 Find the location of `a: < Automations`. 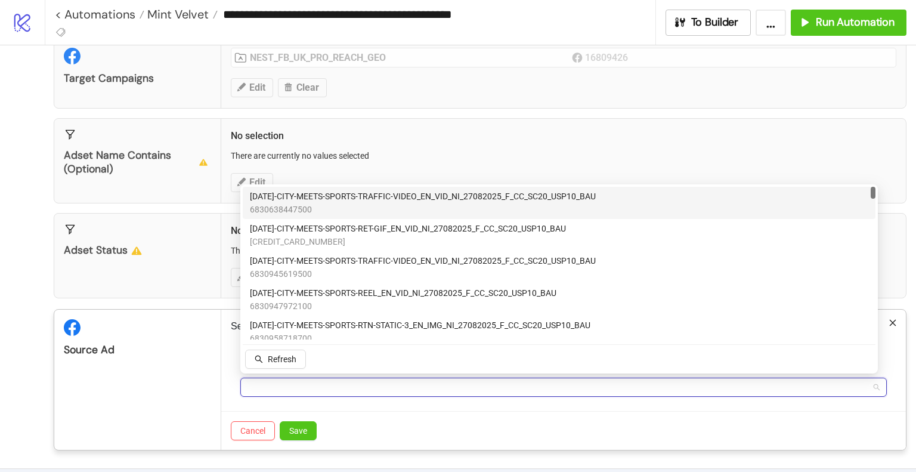

a: < Automations is located at coordinates (100, 14).